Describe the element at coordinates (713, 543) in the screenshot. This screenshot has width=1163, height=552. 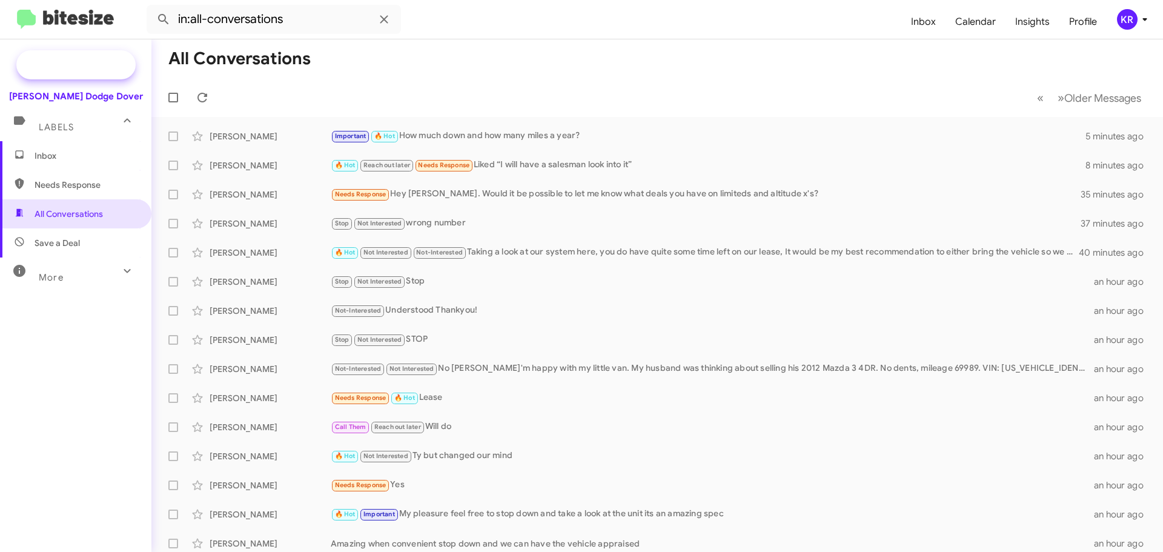
I see `div: Amazing when convenient stop down and we can have the vehicle appraised` at that location.